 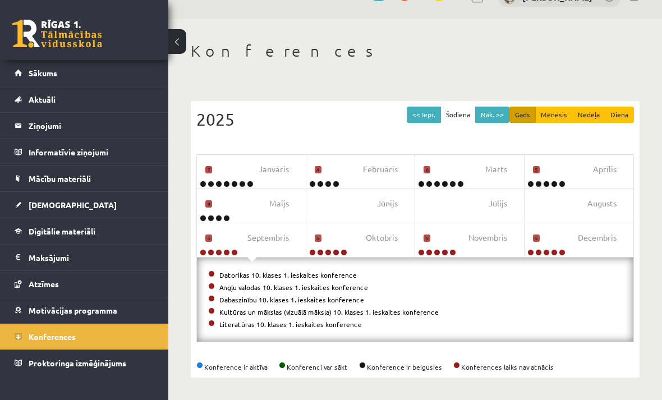 I want to click on span: Aktuāli, so click(x=42, y=99).